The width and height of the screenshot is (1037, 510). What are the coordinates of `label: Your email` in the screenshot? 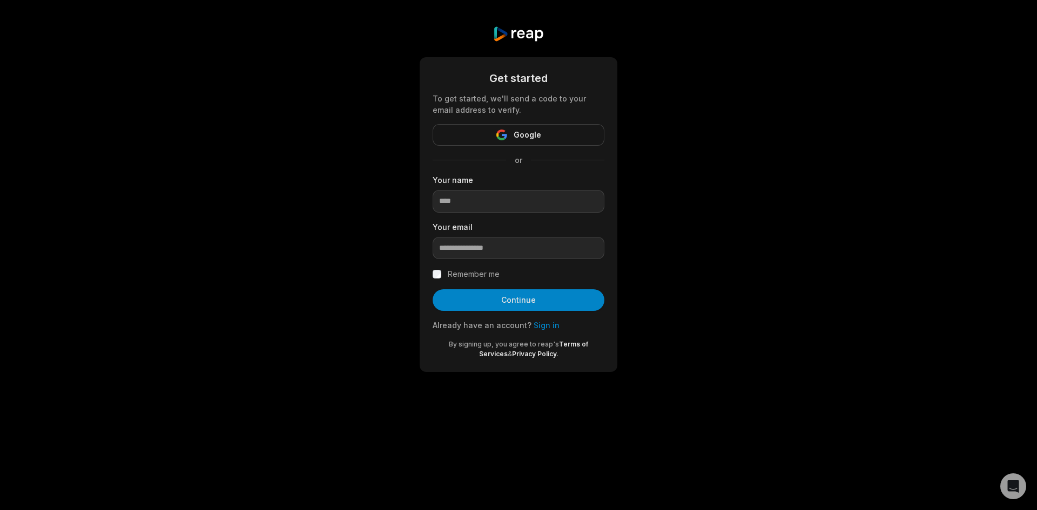 It's located at (518, 227).